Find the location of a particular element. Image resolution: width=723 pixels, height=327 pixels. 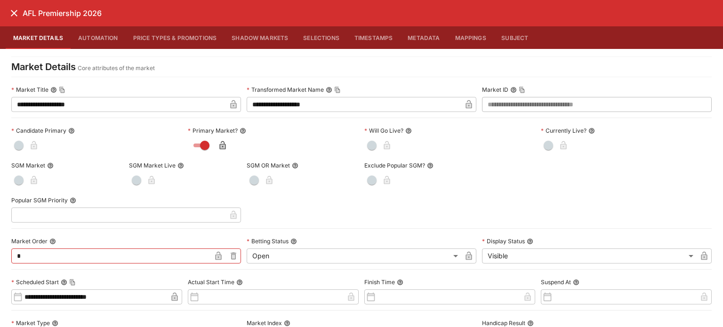

p: Candidate Primary is located at coordinates (39, 130).